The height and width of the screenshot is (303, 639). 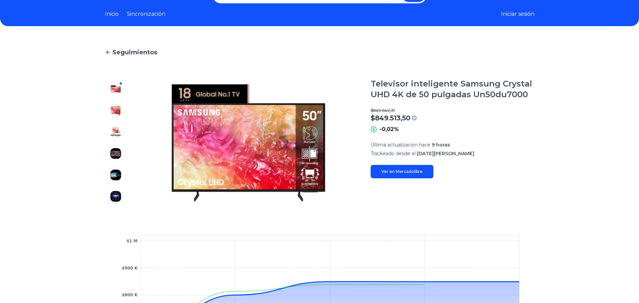 What do you see at coordinates (130, 295) in the screenshot?
I see `tspan: $800 K` at bounding box center [130, 295].